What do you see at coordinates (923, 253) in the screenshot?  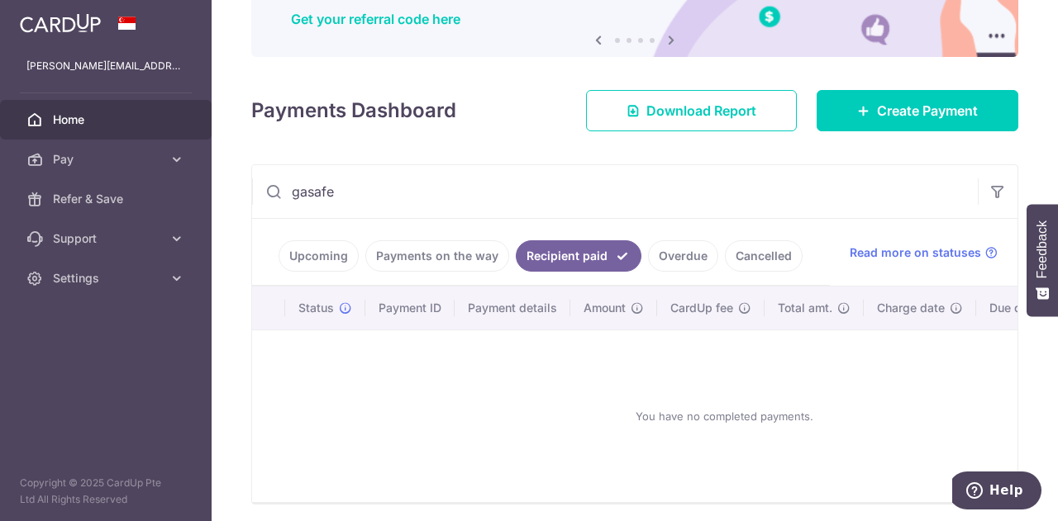 I see `a: Read more on statuses` at bounding box center [923, 253].